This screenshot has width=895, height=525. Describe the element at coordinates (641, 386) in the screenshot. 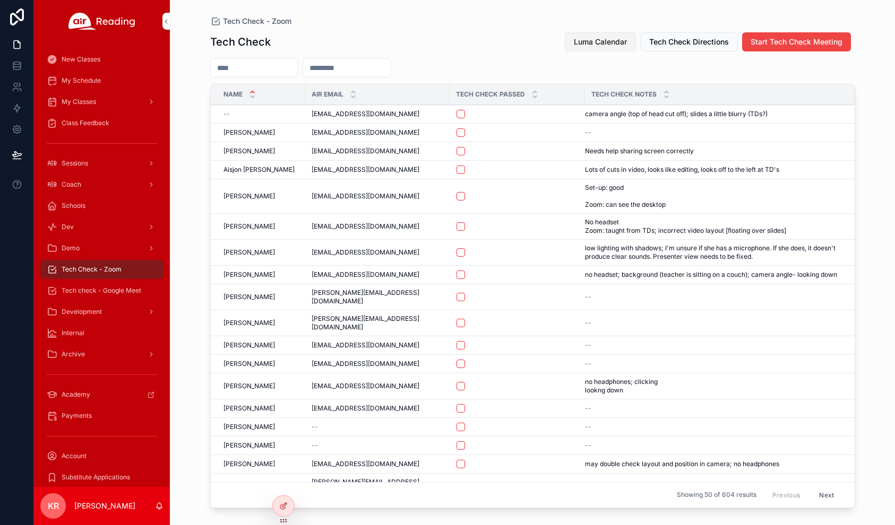

I see `span: no headphones; clicking lookng down` at that location.